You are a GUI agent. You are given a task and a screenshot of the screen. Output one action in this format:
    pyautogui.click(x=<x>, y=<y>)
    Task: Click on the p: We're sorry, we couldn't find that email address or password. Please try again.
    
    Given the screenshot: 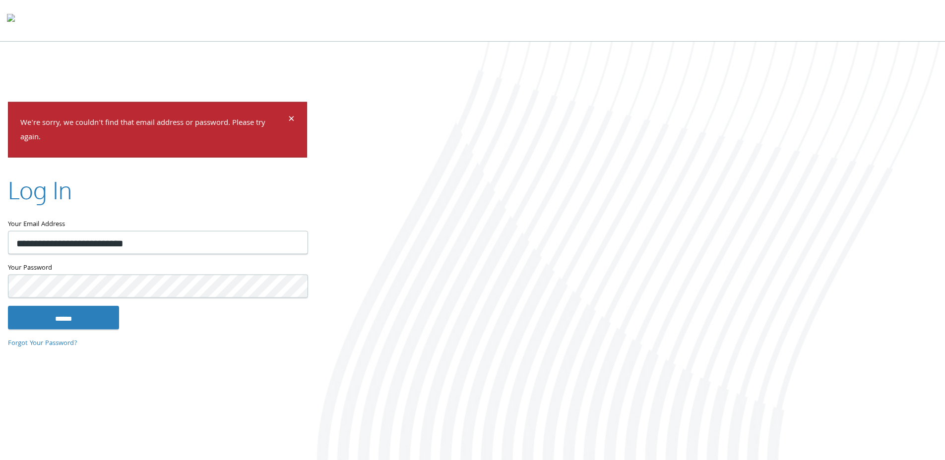 What is the action you would take?
    pyautogui.click(x=153, y=131)
    